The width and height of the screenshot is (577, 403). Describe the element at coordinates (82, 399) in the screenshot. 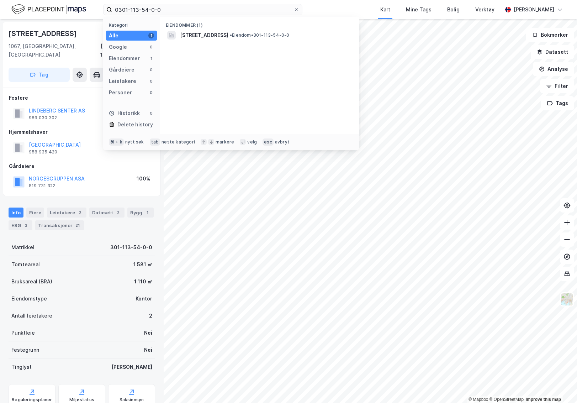

I see `div: Miljøstatus` at that location.